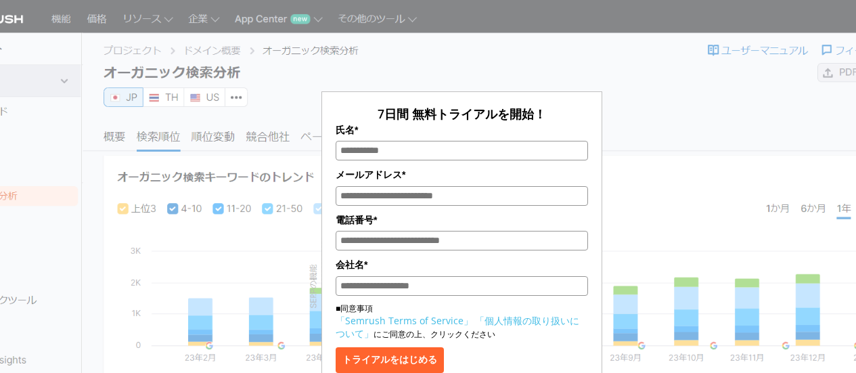 The width and height of the screenshot is (856, 373). Describe the element at coordinates (462, 321) in the screenshot. I see `p: ■同意事項 にご同意の上、クリックください` at that location.